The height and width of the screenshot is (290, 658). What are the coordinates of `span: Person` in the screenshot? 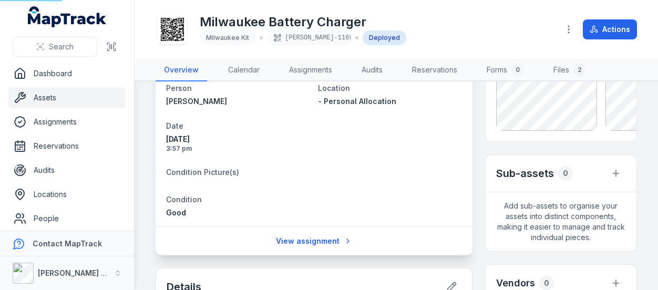 It's located at (179, 88).